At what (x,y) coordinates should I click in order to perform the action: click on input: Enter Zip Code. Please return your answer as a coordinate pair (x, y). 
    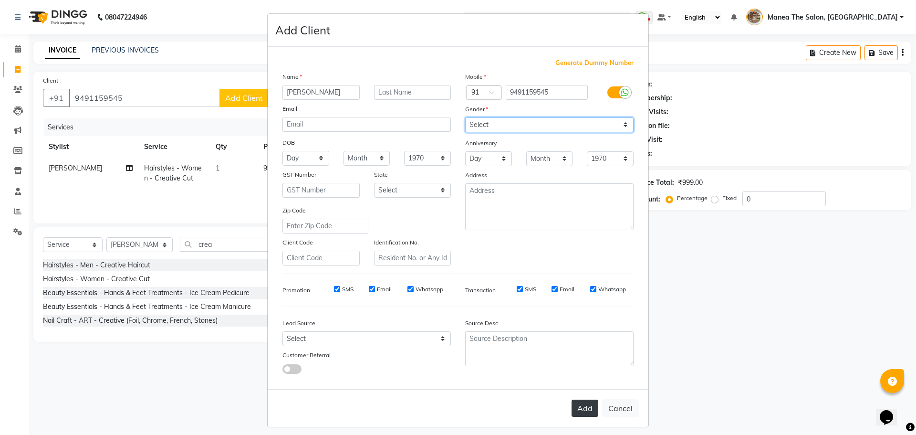
    Looking at the image, I should click on (325, 226).